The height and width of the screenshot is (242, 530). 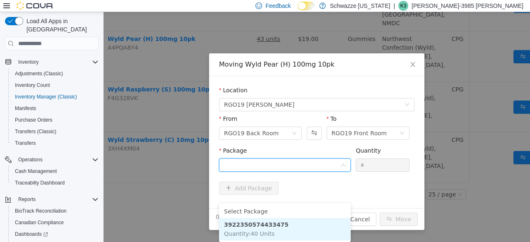 What do you see at coordinates (265, 139) in the screenshot?
I see `label: Quantity` at bounding box center [265, 139].